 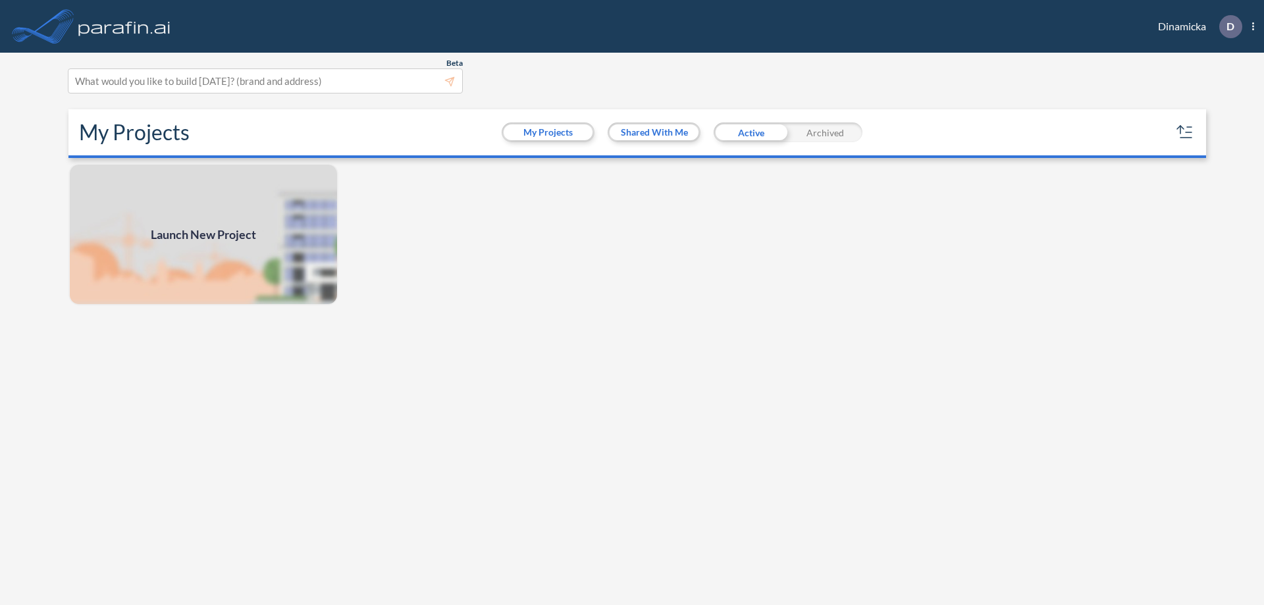 I want to click on div: Active, so click(x=750, y=132).